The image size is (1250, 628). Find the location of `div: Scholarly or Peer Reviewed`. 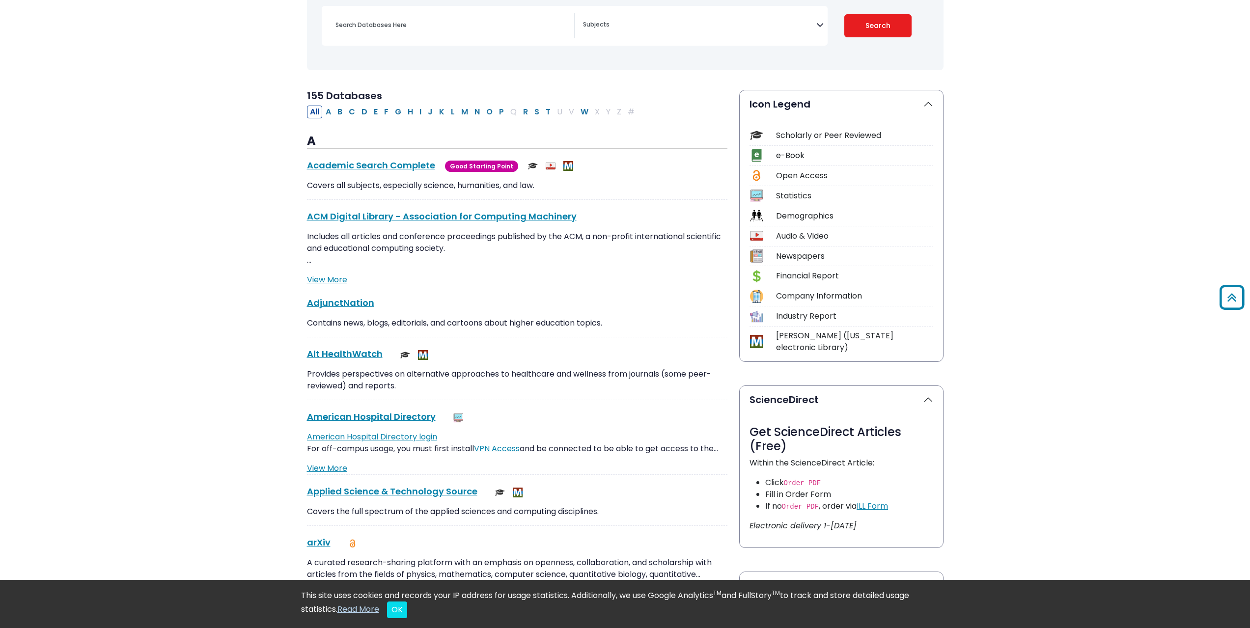

div: Scholarly or Peer Reviewed is located at coordinates (855, 136).